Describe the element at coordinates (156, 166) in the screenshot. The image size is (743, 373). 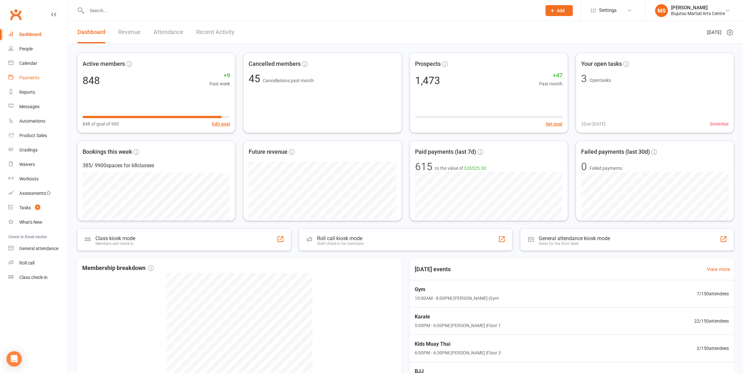
I see `div: 385 / 9900 spaces for 68 classes` at that location.